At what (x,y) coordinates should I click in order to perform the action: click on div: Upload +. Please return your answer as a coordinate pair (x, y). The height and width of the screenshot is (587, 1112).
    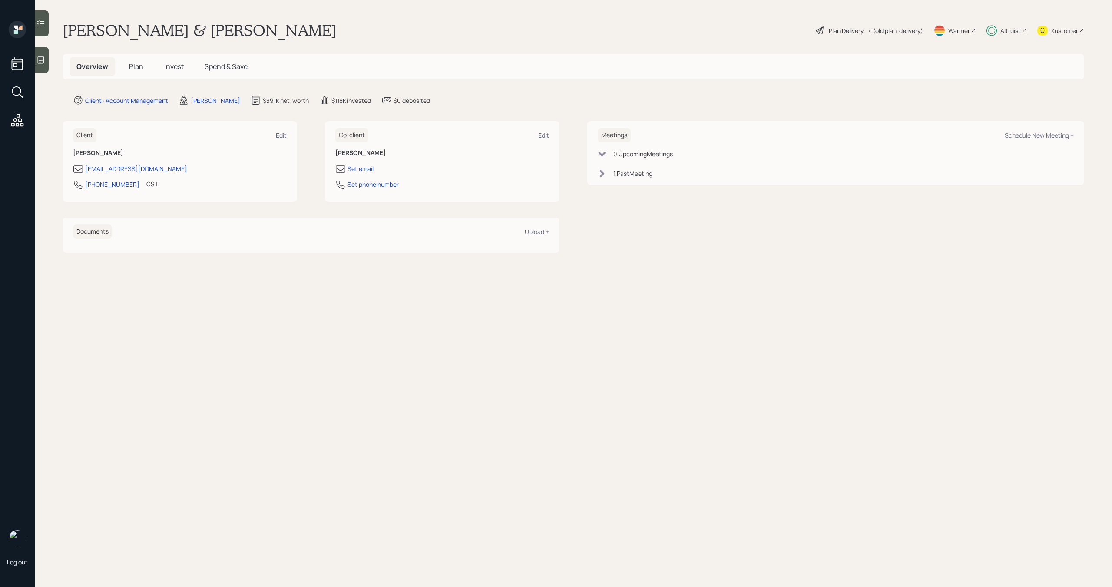
    Looking at the image, I should click on (537, 232).